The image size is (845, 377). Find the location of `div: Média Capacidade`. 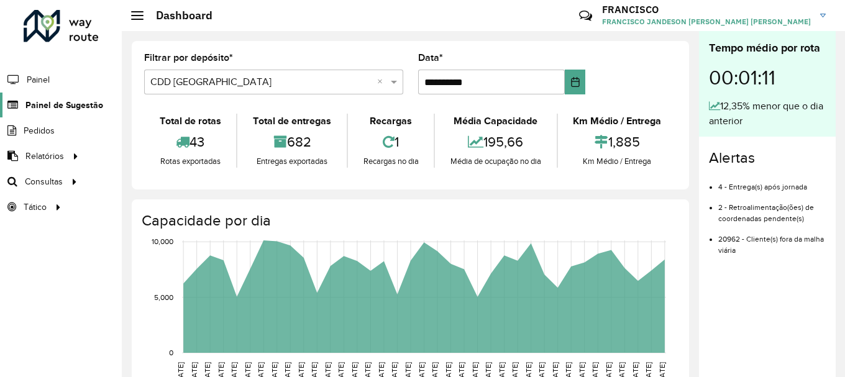

div: Média Capacidade is located at coordinates (495, 121).